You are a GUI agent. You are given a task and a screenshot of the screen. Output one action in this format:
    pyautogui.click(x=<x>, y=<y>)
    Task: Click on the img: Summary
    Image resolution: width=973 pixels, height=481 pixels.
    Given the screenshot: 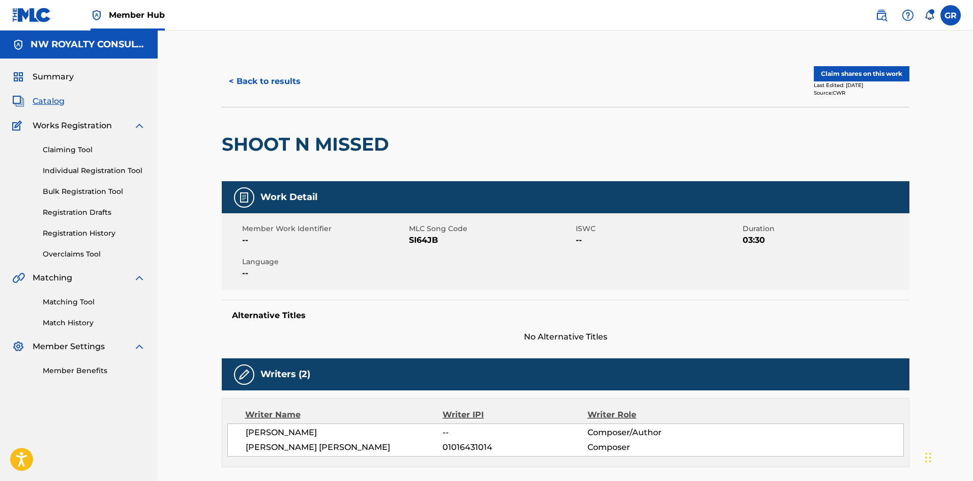 What is the action you would take?
    pyautogui.click(x=18, y=77)
    